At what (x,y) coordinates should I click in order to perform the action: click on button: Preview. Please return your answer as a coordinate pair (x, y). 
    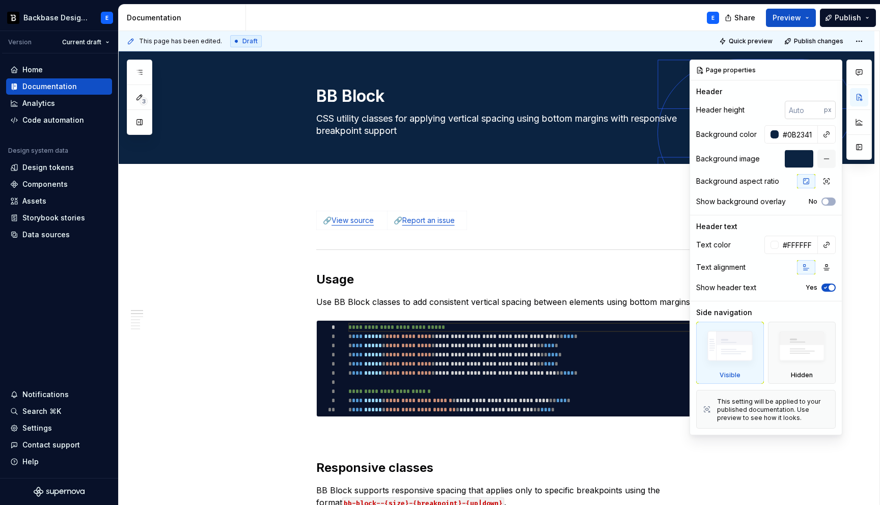
    Looking at the image, I should click on (791, 18).